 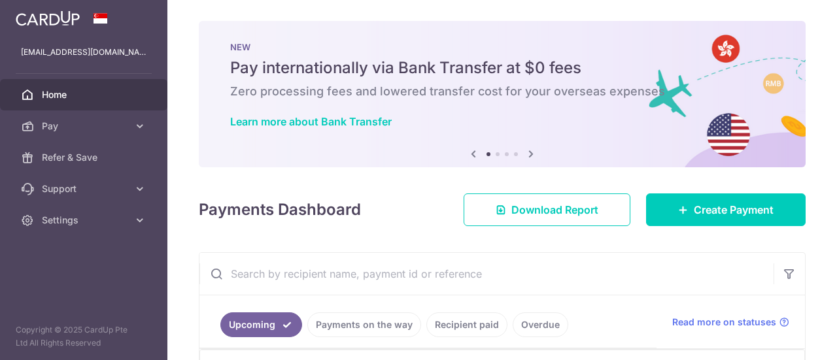 I want to click on span: Download Report, so click(x=555, y=210).